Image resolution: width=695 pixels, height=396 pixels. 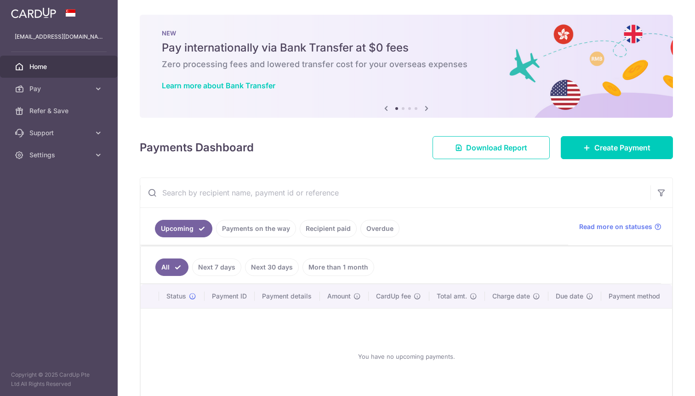 What do you see at coordinates (394, 296) in the screenshot?
I see `span: CardUp fee` at bounding box center [394, 296].